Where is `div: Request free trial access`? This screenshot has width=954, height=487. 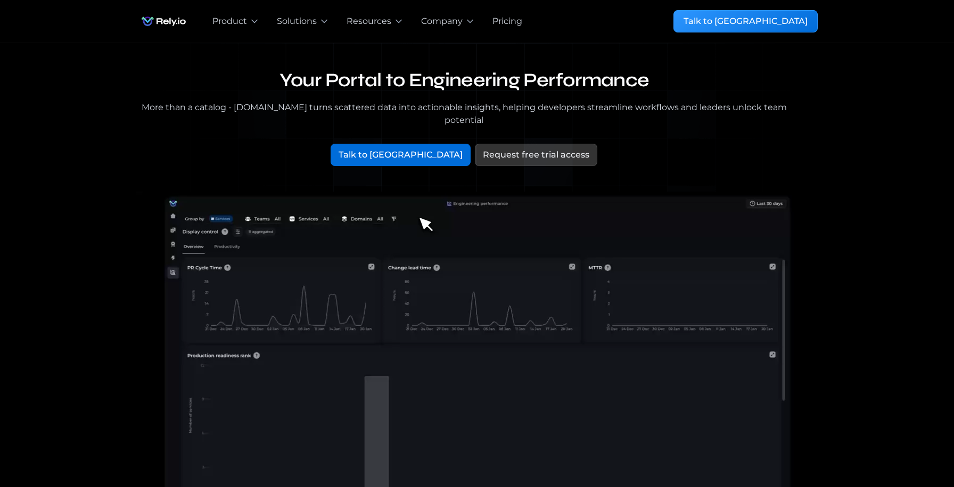
div: Request free trial access is located at coordinates (536, 155).